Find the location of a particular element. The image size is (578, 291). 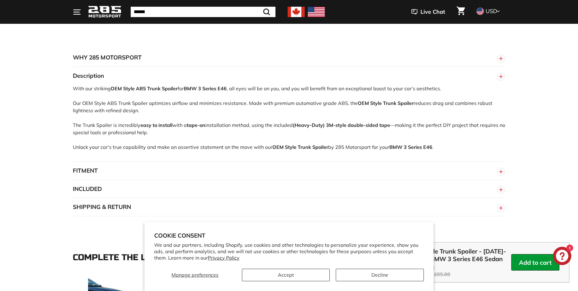

div: With our striking for , all eyes will be on you, and you will benefit from an exceptional boost t... is located at coordinates (289, 123).